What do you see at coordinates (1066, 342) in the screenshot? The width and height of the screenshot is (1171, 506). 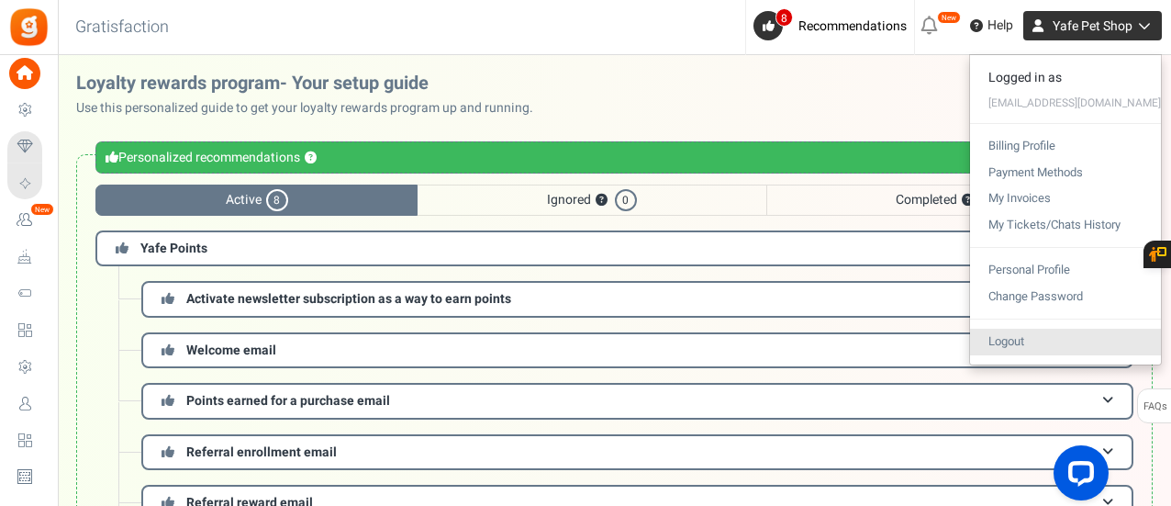 I see `a: Logout` at bounding box center [1066, 342].